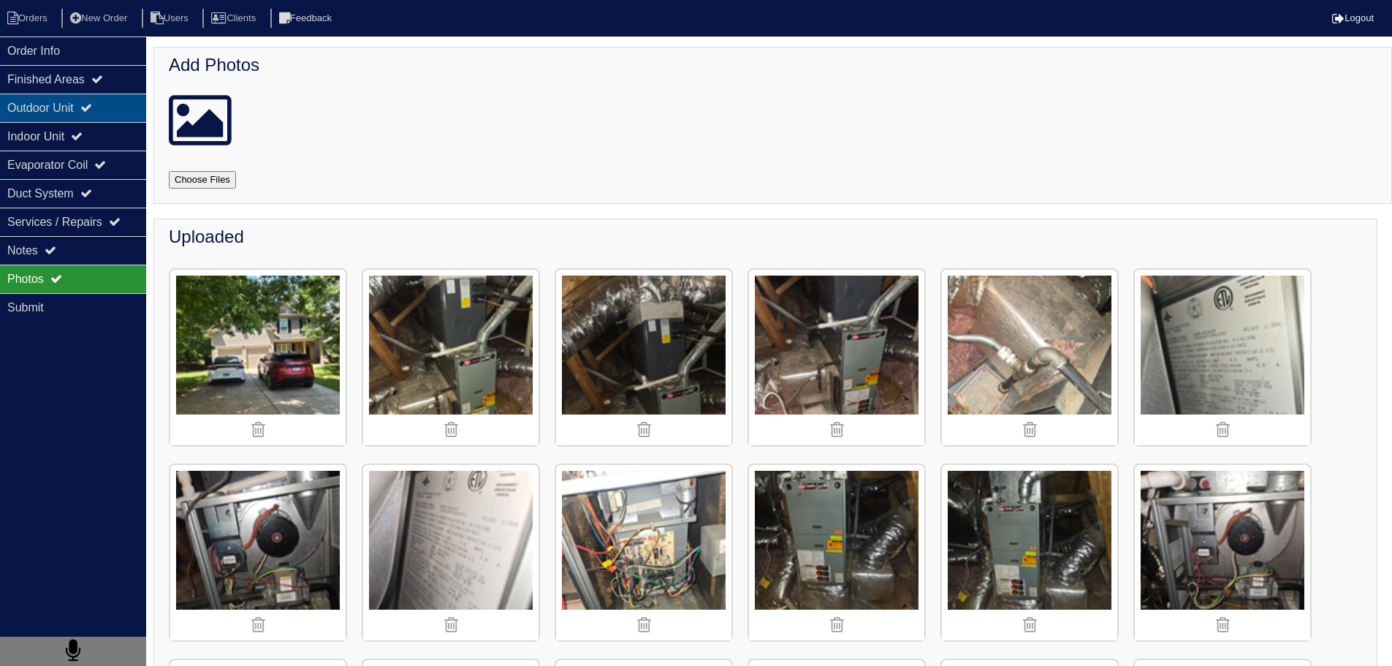 The height and width of the screenshot is (666, 1392). I want to click on img: 7ao8pq556uk6li7yad4tykbe7j7g, so click(258, 552).